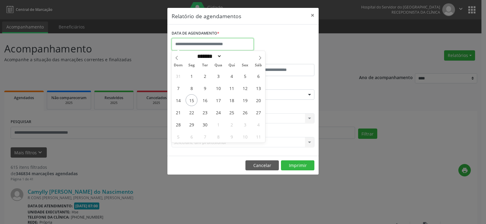 The height and width of the screenshot is (224, 486). I want to click on span: Setembro 13, 2025, so click(258, 88).